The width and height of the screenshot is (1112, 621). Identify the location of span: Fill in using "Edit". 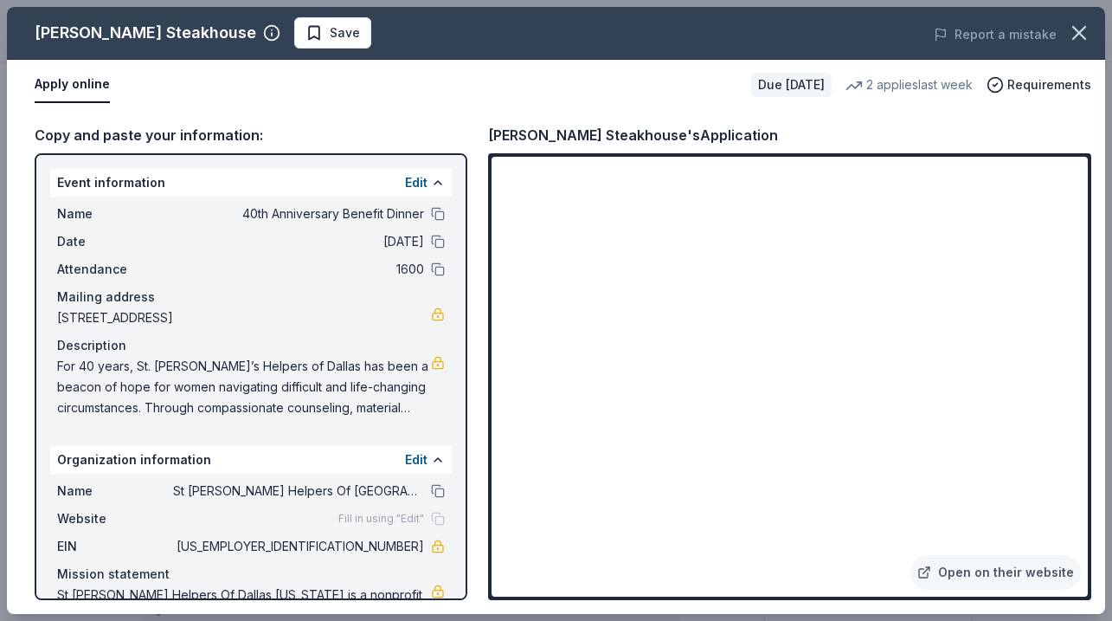
(381, 518).